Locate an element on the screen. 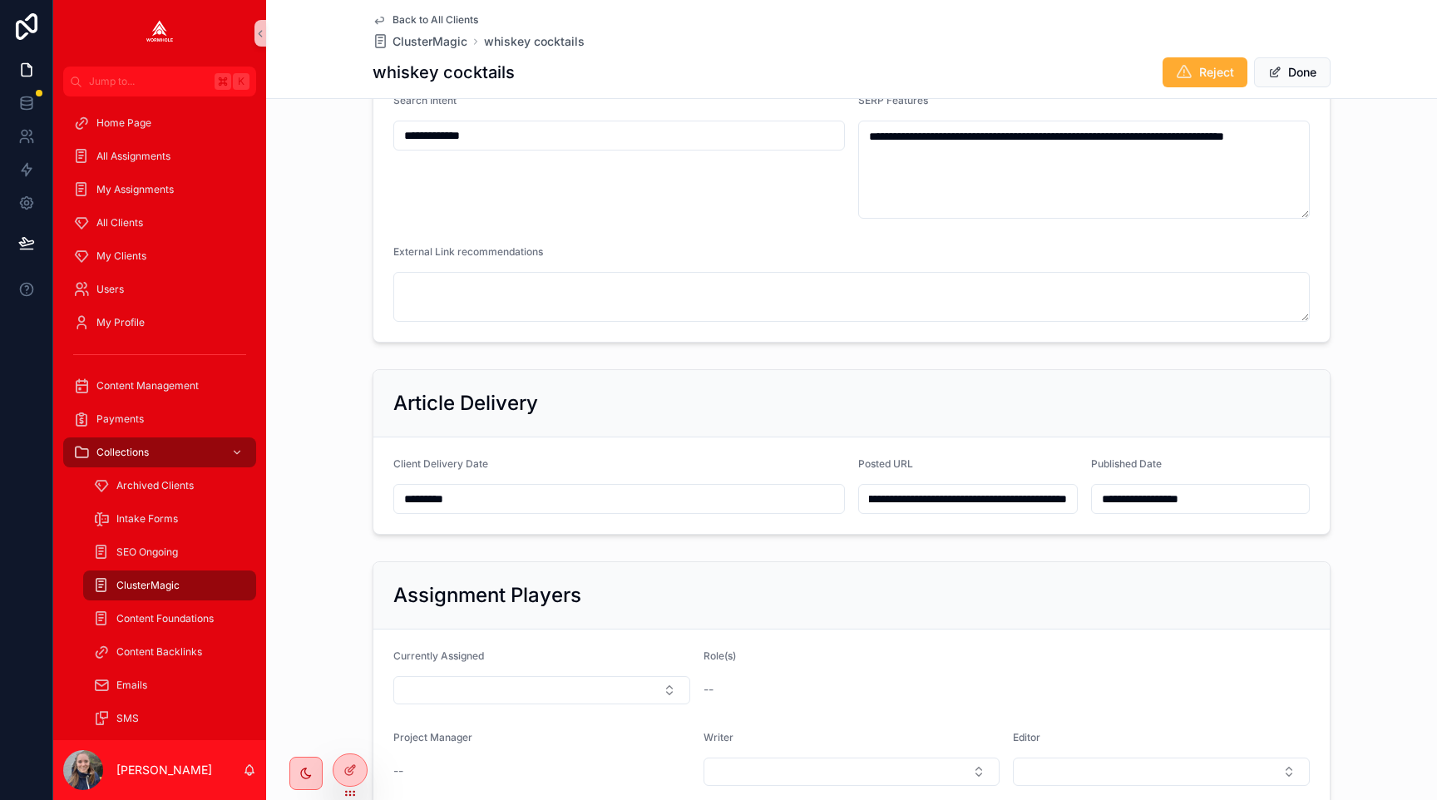 The height and width of the screenshot is (800, 1437). span: Intake Forms is located at coordinates (147, 519).